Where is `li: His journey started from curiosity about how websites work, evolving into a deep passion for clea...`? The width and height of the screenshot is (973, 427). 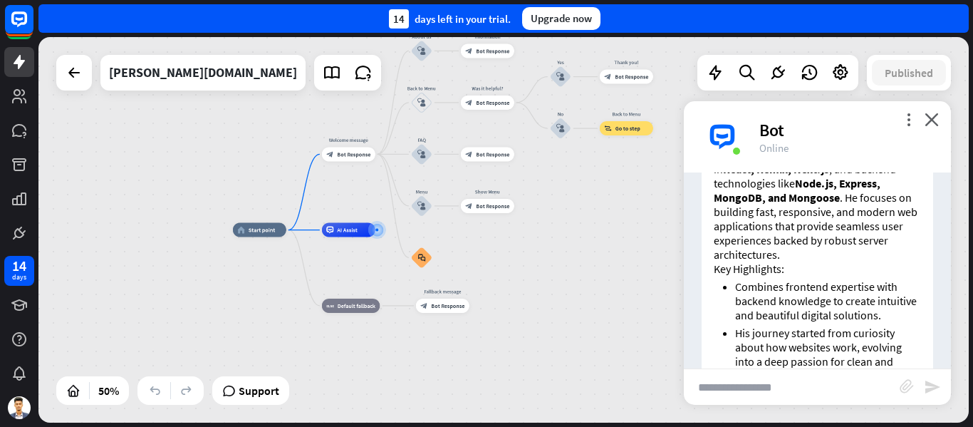 li: His journey started from curiosity about how websites work, evolving into a deep passion for clea... is located at coordinates (828, 354).